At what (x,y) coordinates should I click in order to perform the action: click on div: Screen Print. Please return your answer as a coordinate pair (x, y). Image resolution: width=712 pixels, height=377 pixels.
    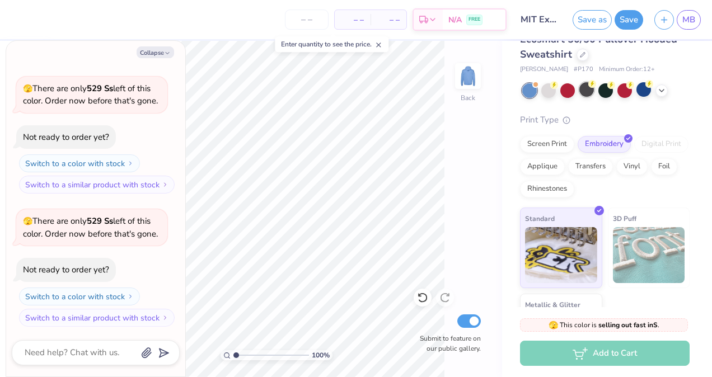
    Looking at the image, I should click on (547, 144).